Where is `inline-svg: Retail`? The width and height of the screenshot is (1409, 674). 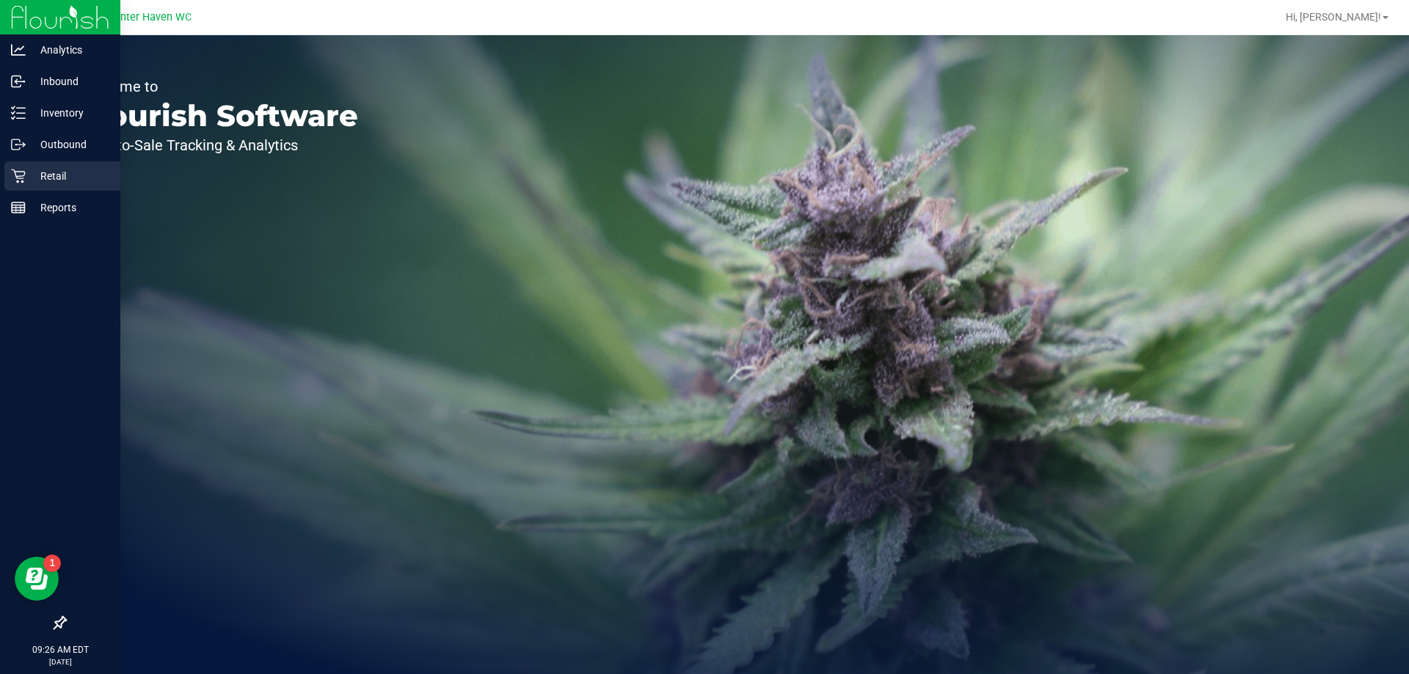 inline-svg: Retail is located at coordinates (18, 176).